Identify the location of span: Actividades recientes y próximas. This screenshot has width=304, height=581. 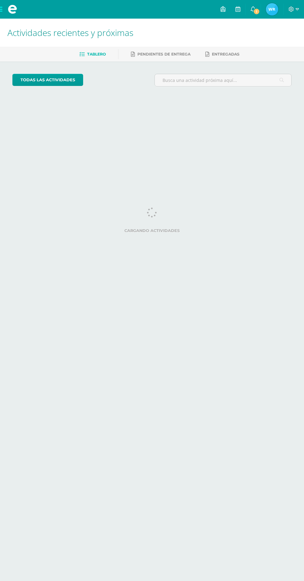
(70, 33).